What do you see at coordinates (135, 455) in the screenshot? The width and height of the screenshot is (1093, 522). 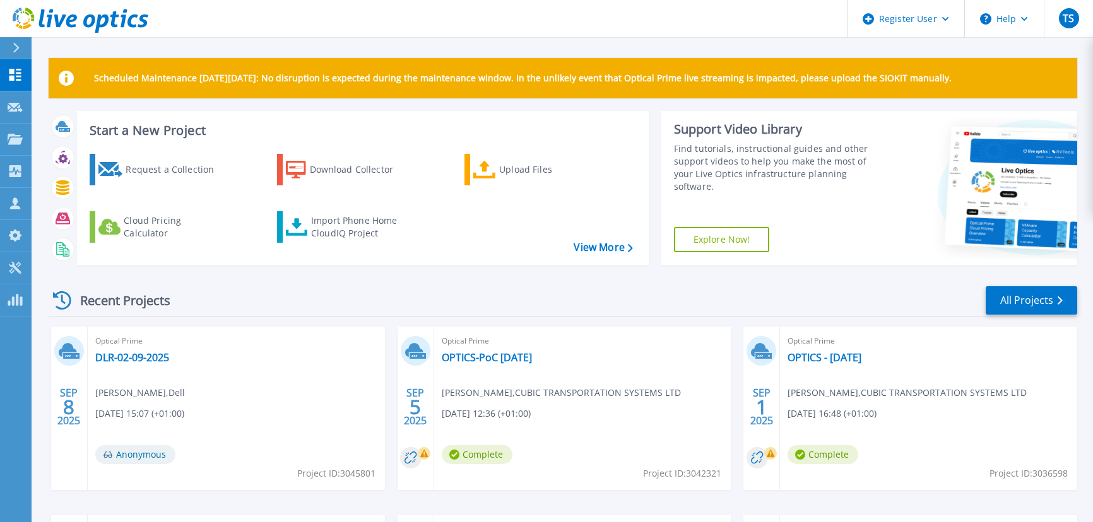 I see `span: Anonymous` at bounding box center [135, 455].